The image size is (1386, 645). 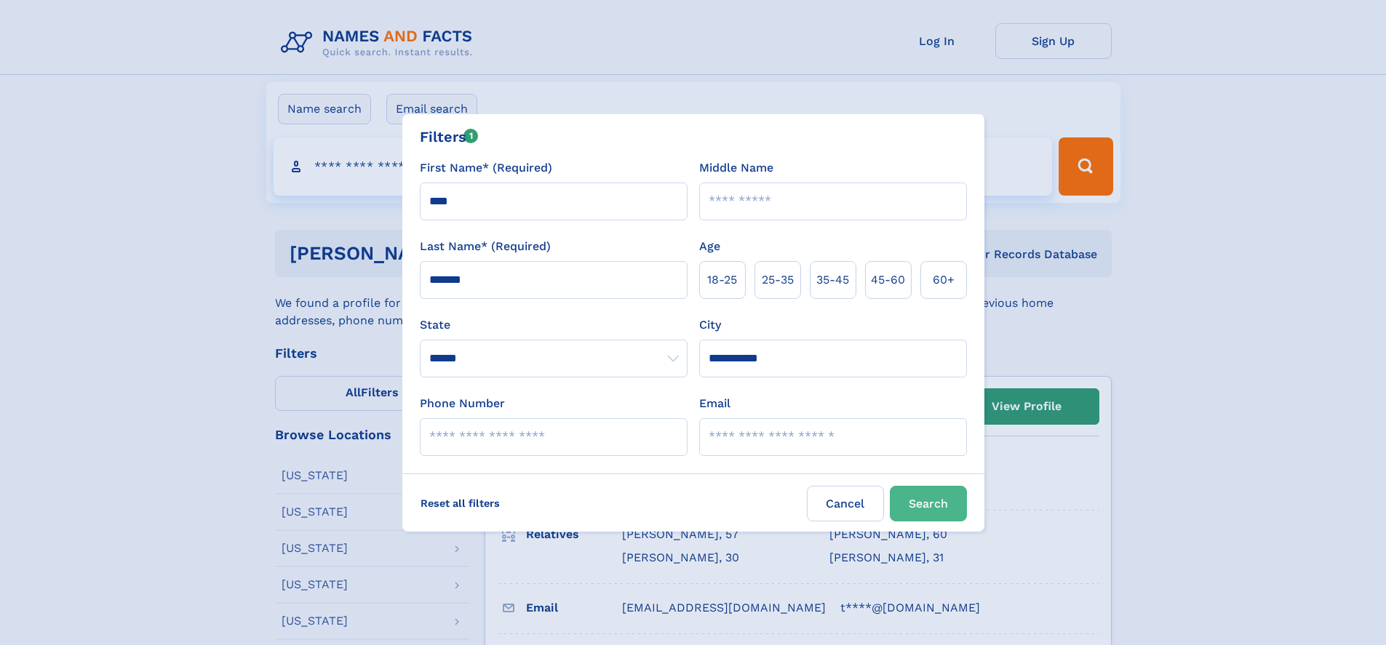 What do you see at coordinates (722, 280) in the screenshot?
I see `span: 18‑25` at bounding box center [722, 280].